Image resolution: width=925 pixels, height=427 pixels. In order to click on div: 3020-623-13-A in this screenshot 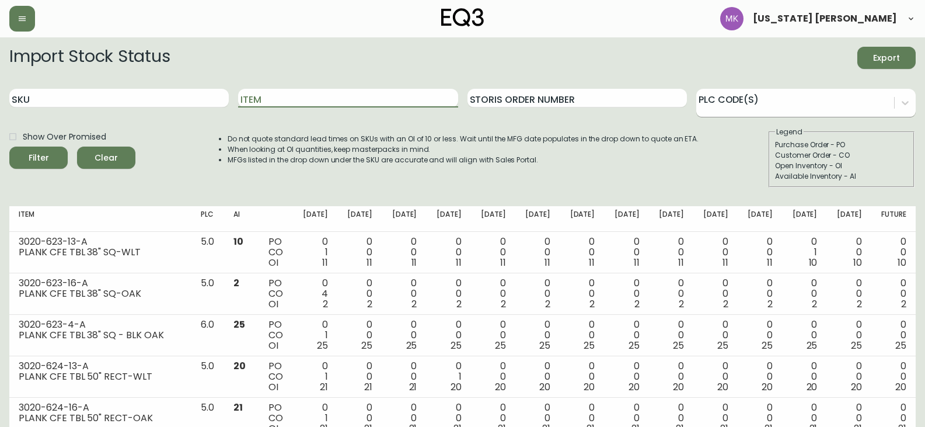, I will do `click(100, 242)`.